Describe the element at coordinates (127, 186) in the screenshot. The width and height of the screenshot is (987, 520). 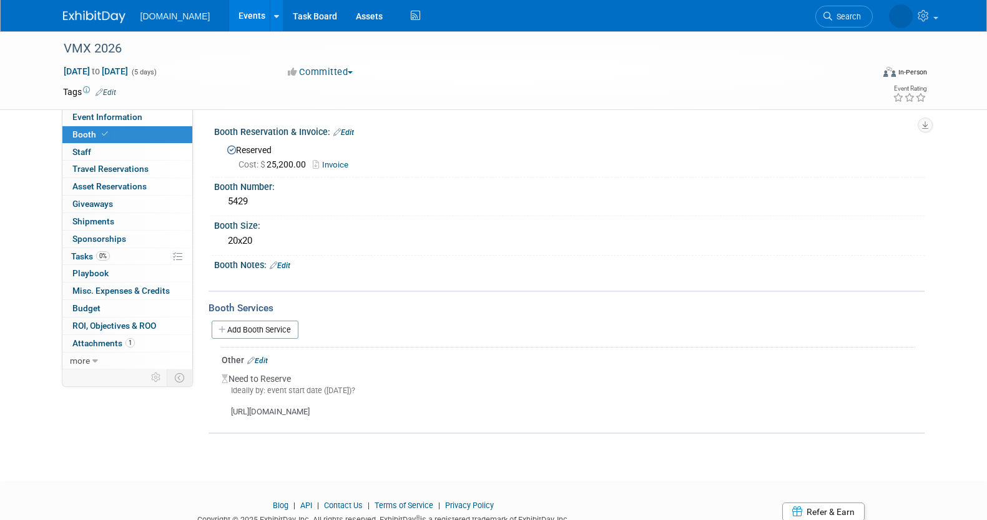
I see `a: Asset Reservations` at that location.